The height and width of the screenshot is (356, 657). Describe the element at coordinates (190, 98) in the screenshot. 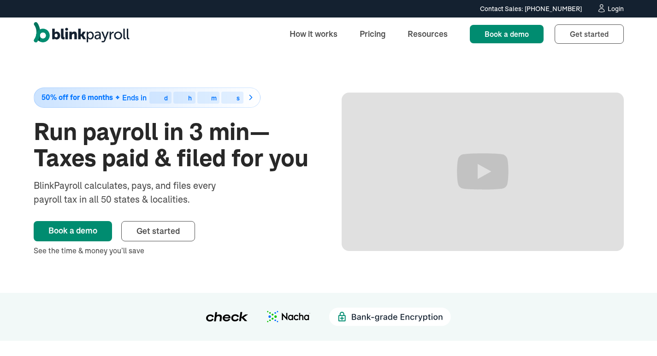

I see `div: h` at that location.